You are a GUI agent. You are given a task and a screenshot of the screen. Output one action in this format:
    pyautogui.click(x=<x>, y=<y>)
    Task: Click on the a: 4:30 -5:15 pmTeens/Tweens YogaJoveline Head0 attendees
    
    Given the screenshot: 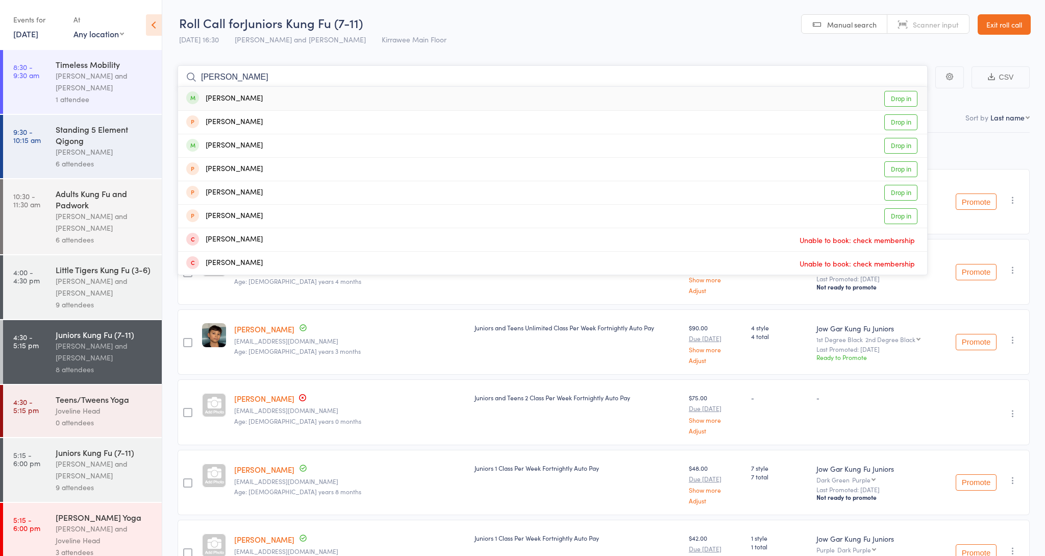 What is the action you would take?
    pyautogui.click(x=82, y=411)
    